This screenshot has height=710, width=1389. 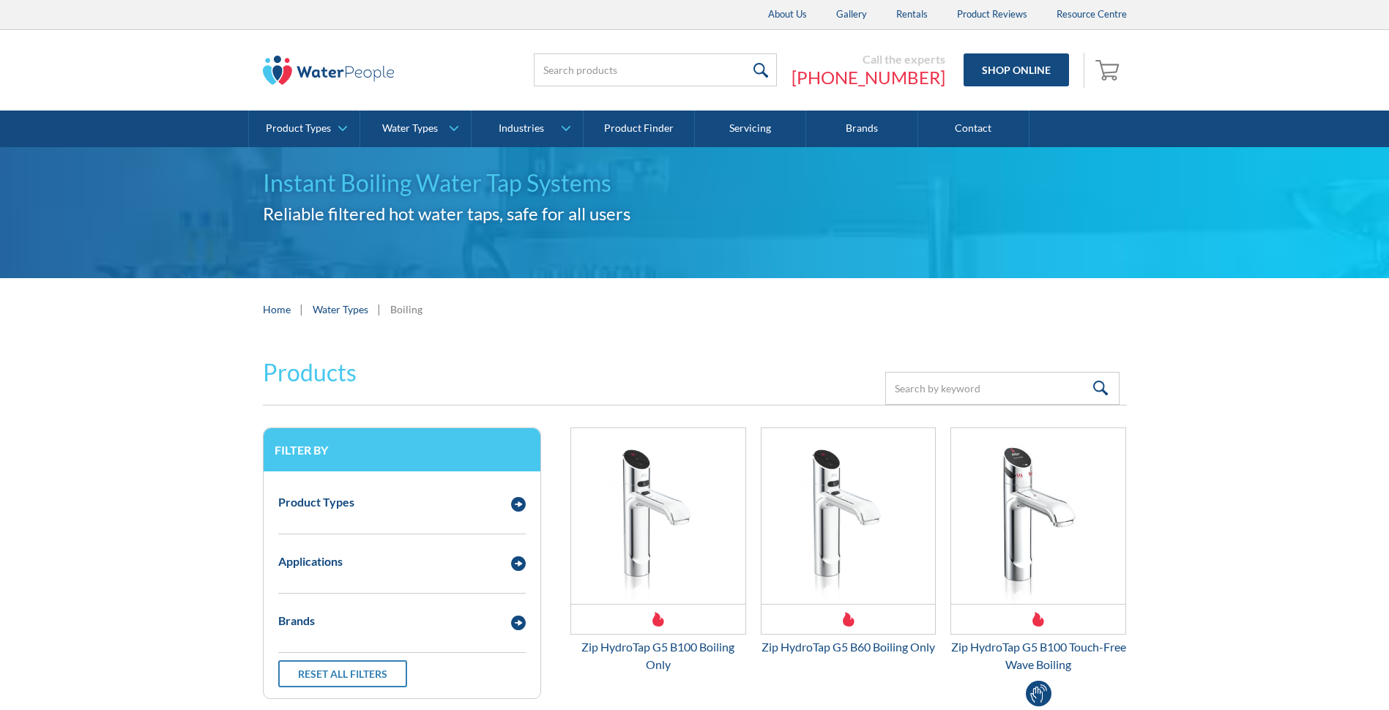 I want to click on div: Zip HydroTap G5 B100 Touch-Free Wave Boiling, so click(x=1038, y=656).